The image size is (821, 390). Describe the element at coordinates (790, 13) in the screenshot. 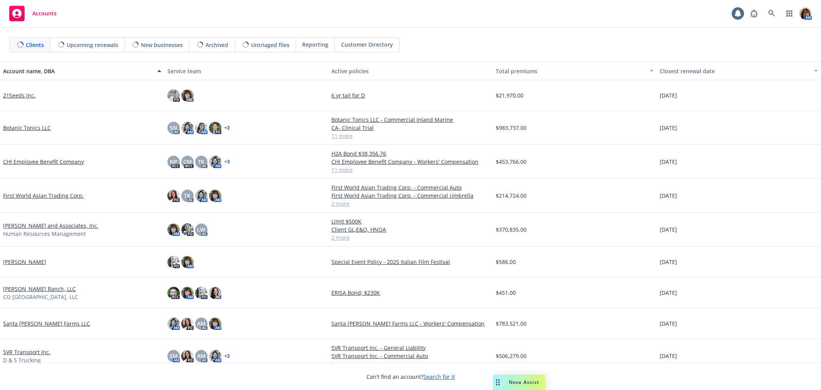

I see `a: Switch app` at that location.